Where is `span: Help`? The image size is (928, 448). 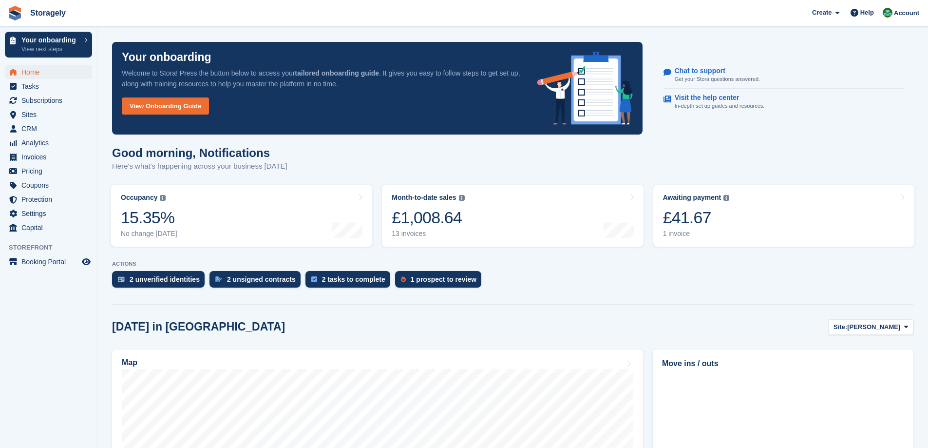
span: Help is located at coordinates (867, 13).